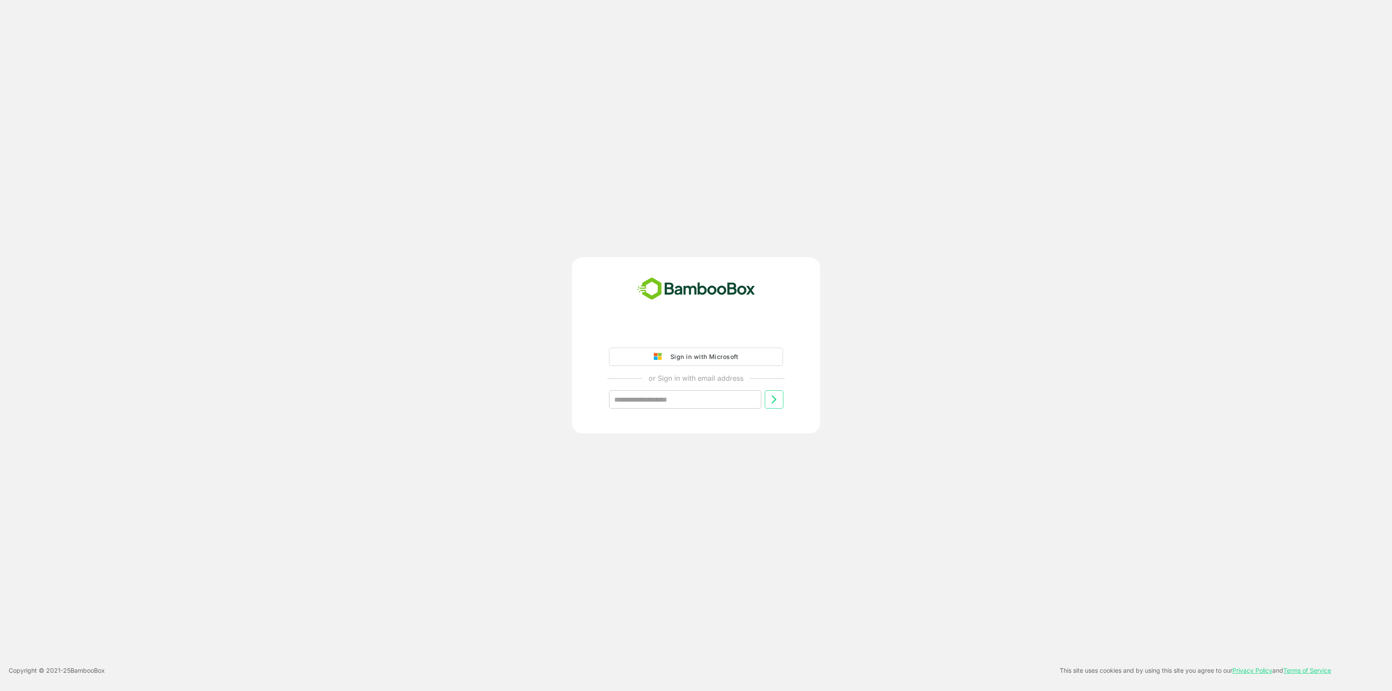  Describe the element at coordinates (1195, 670) in the screenshot. I see `p: This site uses cookies and by using this site you agree to our and` at that location.